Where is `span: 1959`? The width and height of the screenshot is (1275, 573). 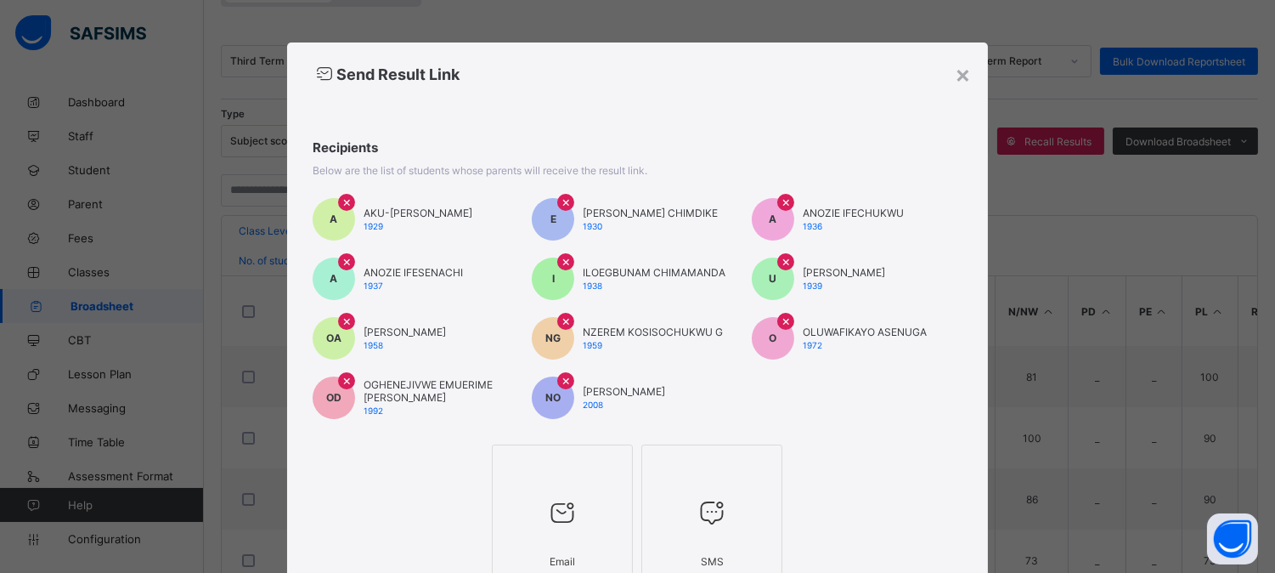
span: 1959 is located at coordinates (592, 345).